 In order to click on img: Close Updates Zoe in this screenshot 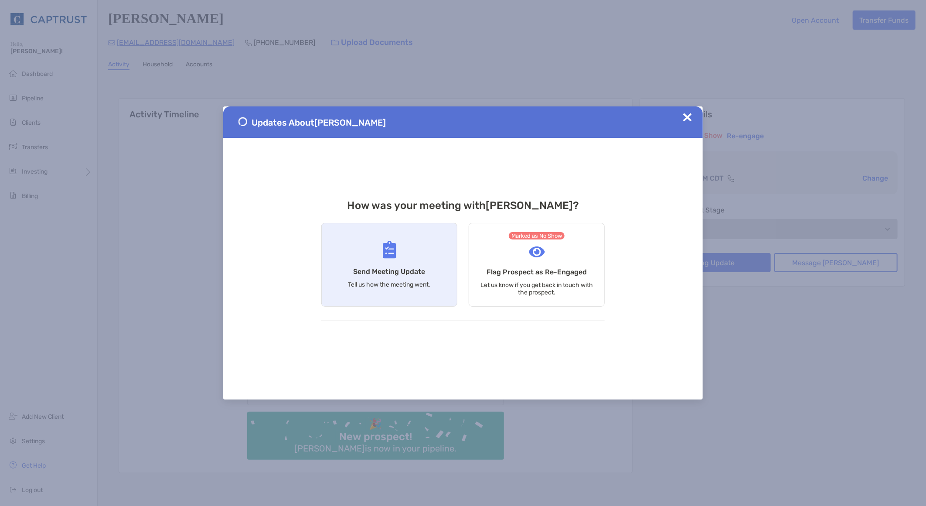, I will do `click(687, 117)`.